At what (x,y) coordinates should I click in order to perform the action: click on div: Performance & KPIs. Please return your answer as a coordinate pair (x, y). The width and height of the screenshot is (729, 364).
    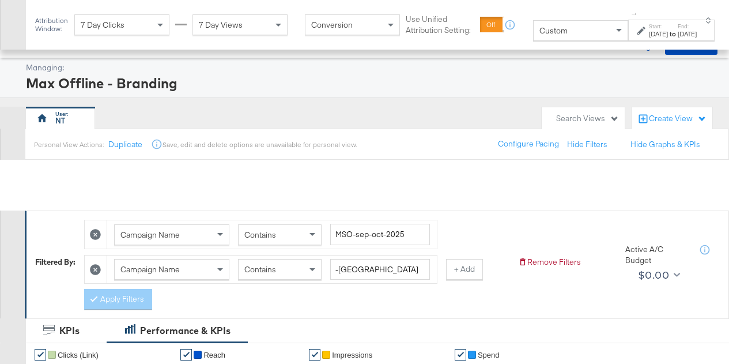
    Looking at the image, I should click on (185, 330).